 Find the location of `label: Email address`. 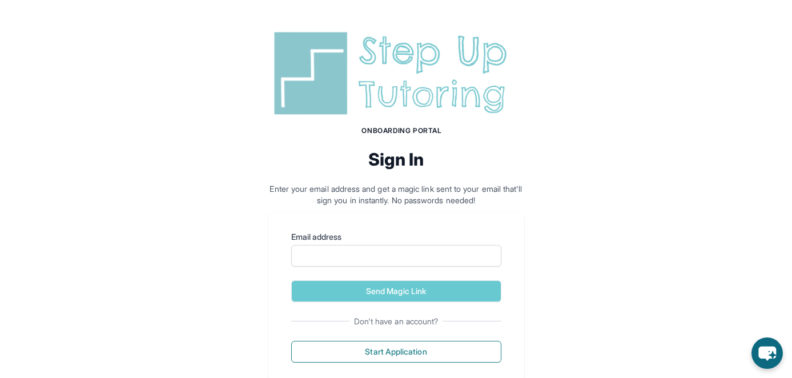

label: Email address is located at coordinates (397, 237).